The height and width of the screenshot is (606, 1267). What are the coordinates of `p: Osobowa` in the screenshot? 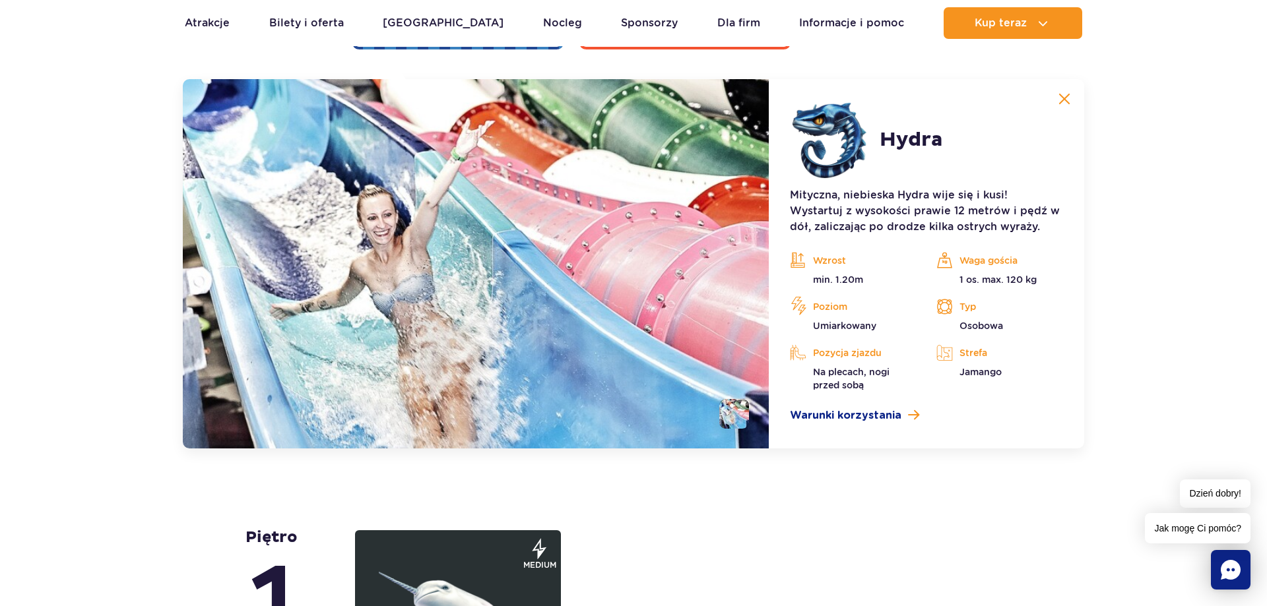 It's located at (1000, 326).